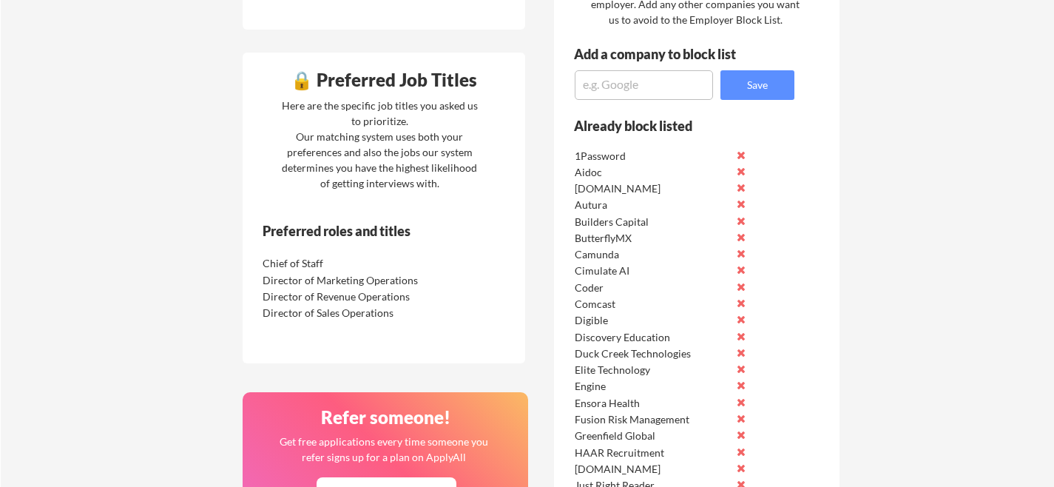  Describe the element at coordinates (652, 386) in the screenshot. I see `div: Engine` at that location.